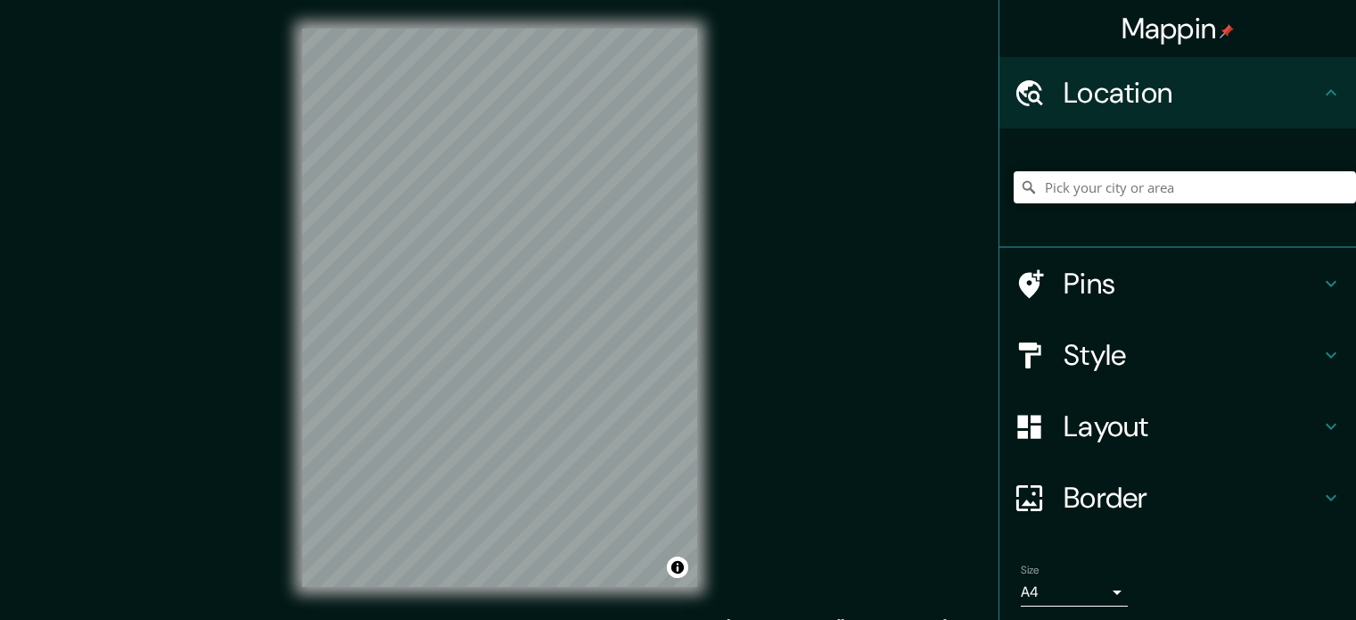  What do you see at coordinates (1192, 497) in the screenshot?
I see `h4: Border` at bounding box center [1192, 497].